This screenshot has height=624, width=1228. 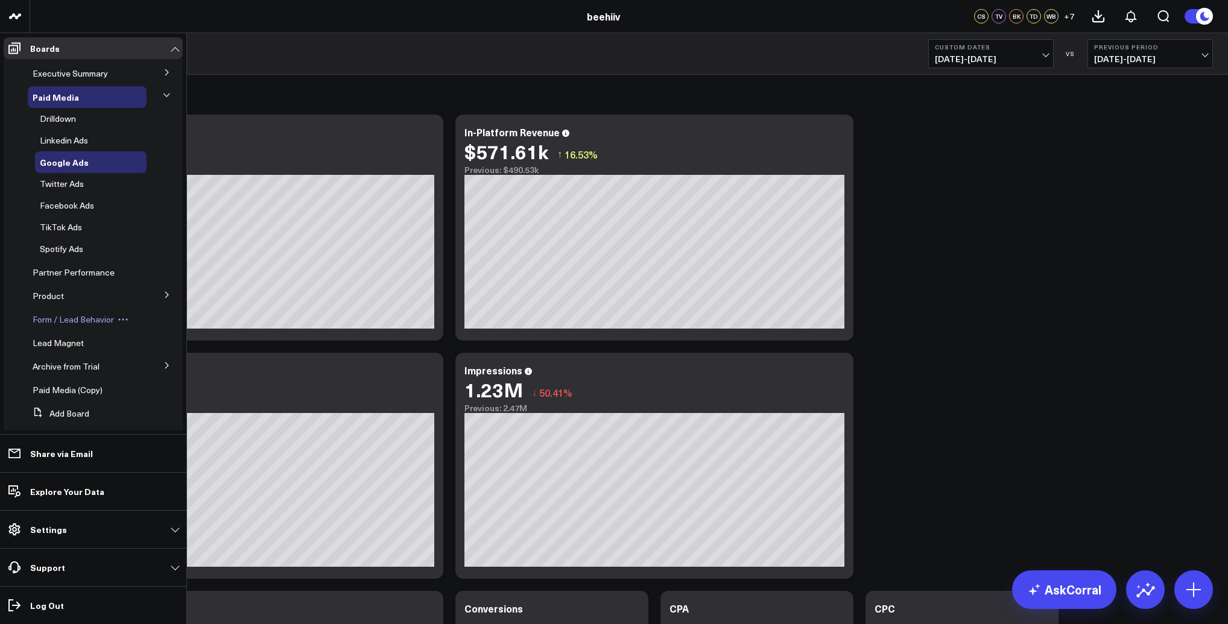 I want to click on p: Settings, so click(x=48, y=529).